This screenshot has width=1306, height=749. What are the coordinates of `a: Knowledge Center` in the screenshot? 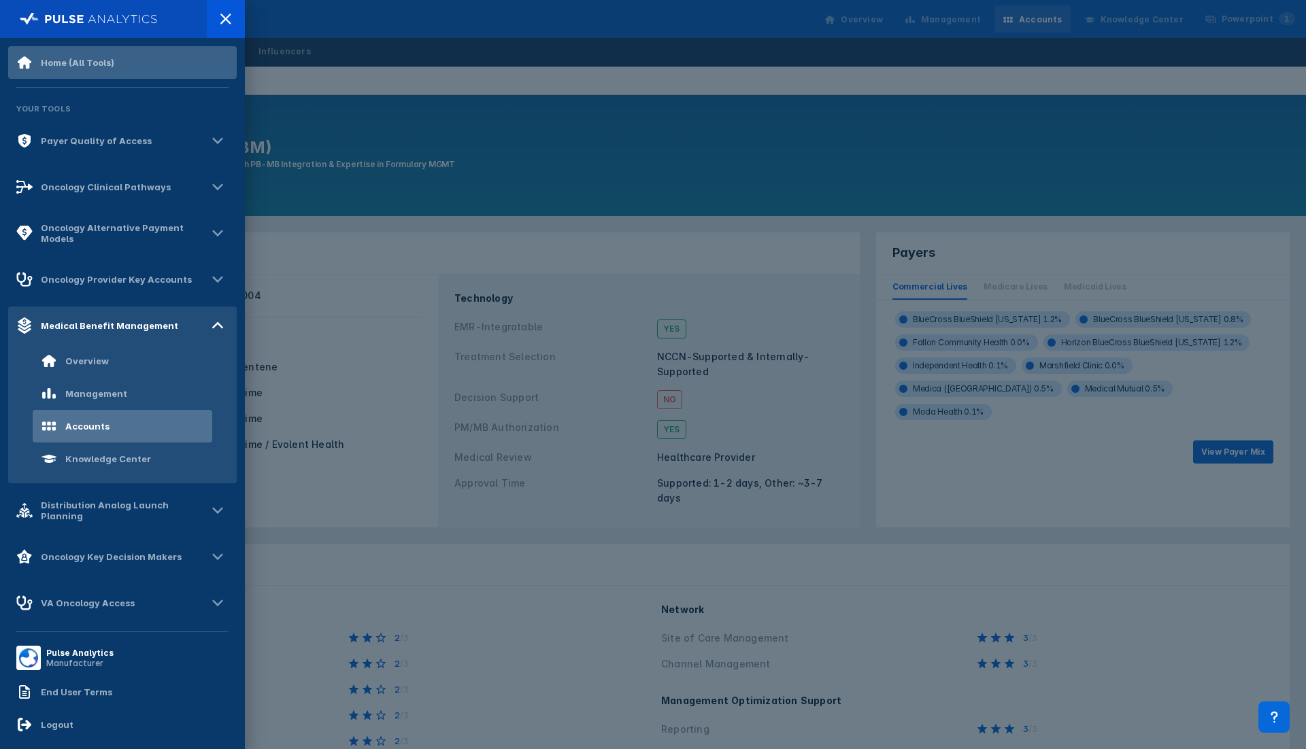 It's located at (122, 459).